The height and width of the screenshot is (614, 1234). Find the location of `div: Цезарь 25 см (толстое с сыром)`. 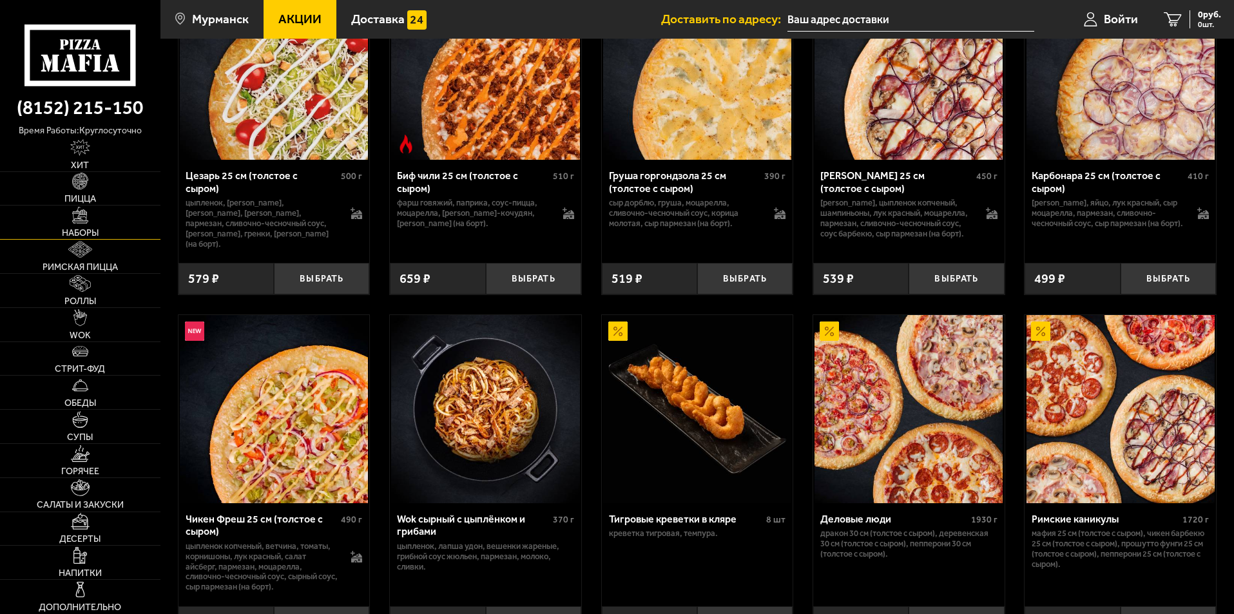

div: Цезарь 25 см (толстое с сыром) is located at coordinates (262, 182).